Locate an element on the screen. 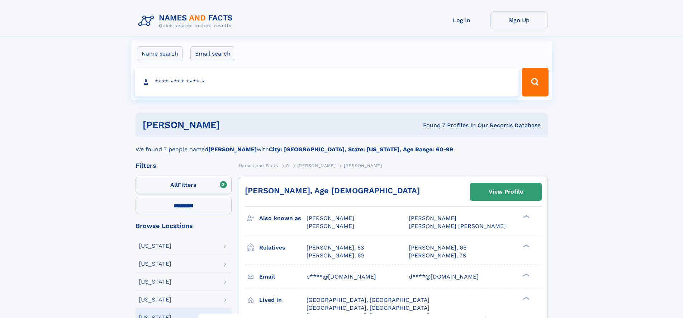 The image size is (683, 318). a: R is located at coordinates (288, 165).